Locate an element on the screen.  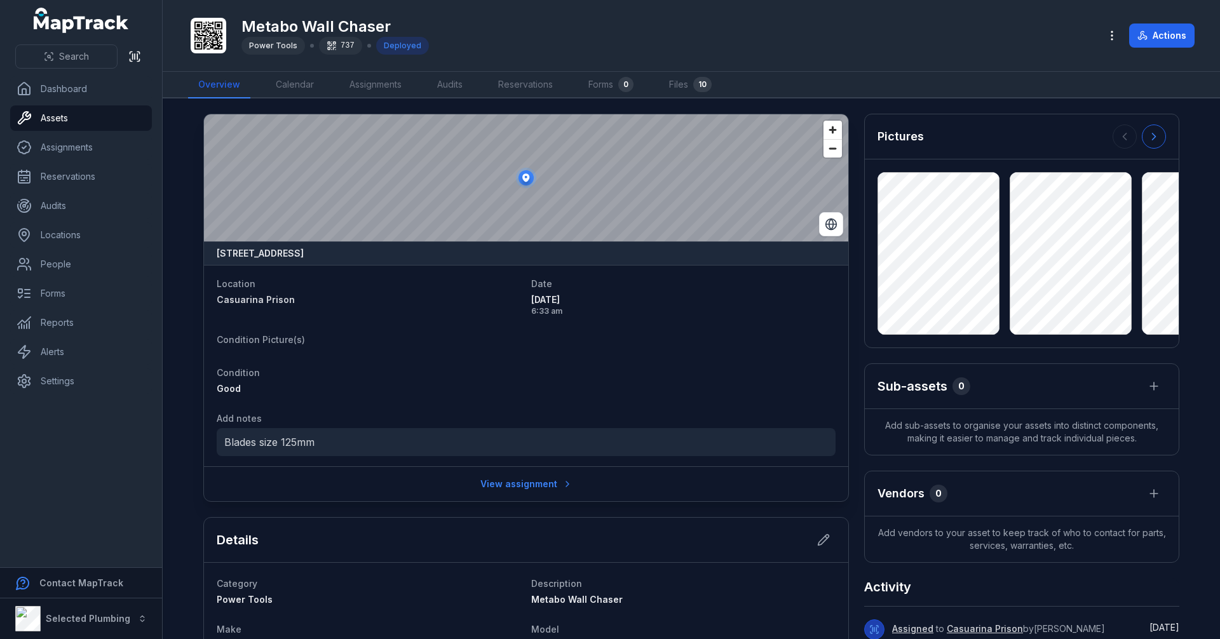
a: Overview is located at coordinates (219, 85).